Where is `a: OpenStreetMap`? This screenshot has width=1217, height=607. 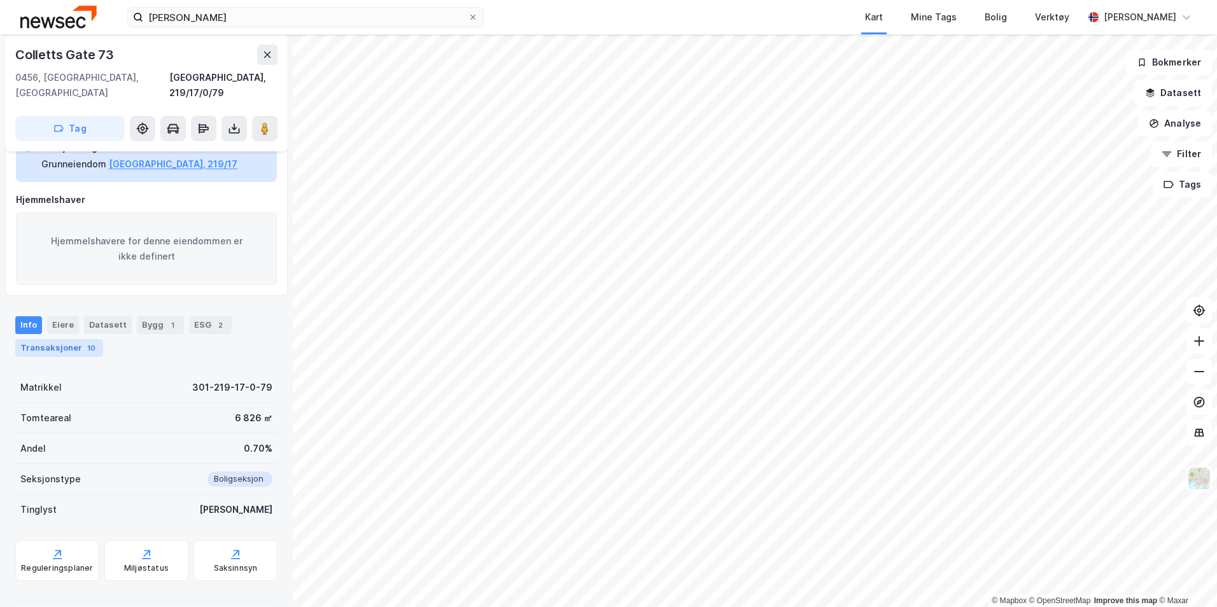
a: OpenStreetMap is located at coordinates (1060, 601).